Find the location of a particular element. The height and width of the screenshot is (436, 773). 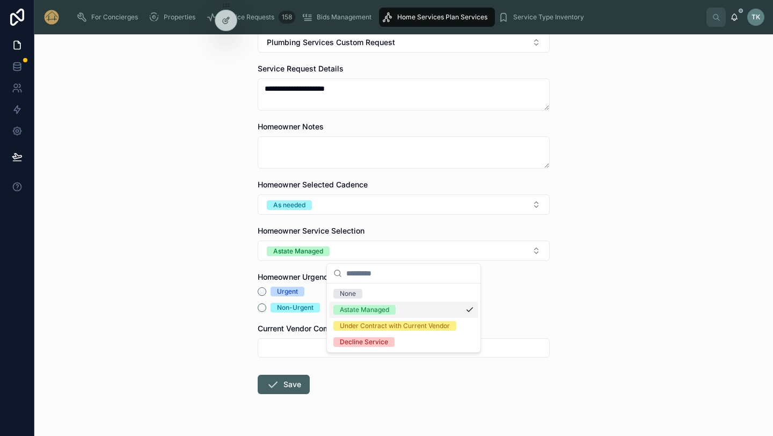

span: Homeowner Service Selection is located at coordinates (311, 230).